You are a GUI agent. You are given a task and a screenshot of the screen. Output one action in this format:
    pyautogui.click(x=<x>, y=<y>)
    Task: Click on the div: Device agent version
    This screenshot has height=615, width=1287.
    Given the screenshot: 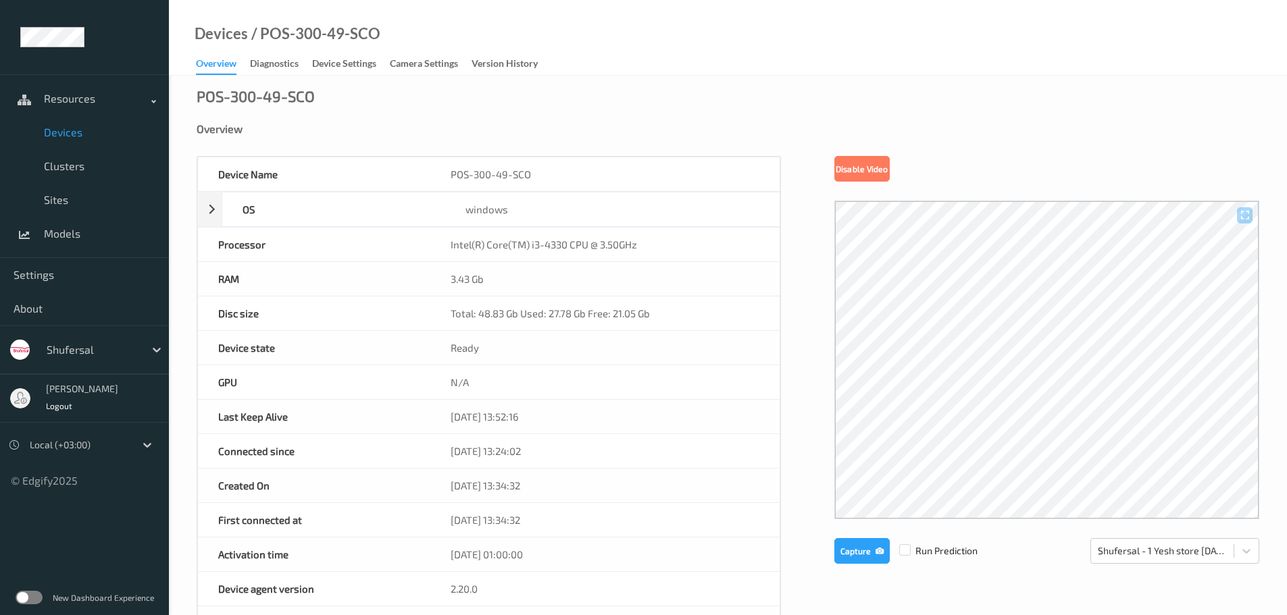 What is the action you would take?
    pyautogui.click(x=314, y=589)
    